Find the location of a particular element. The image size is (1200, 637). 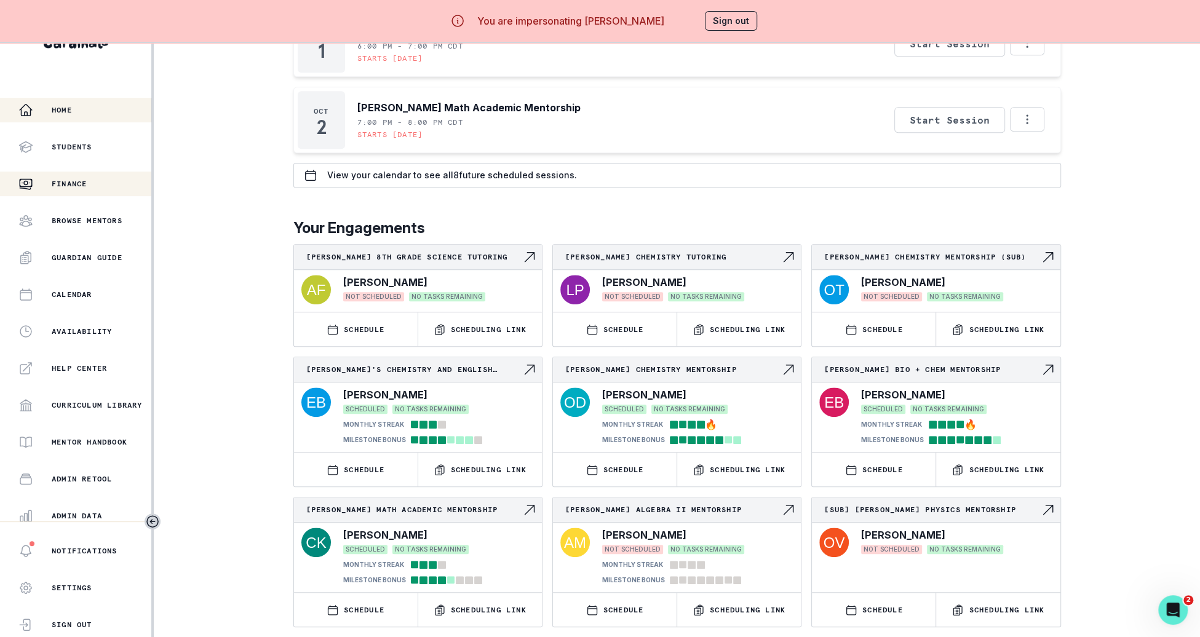

p: Browse Mentors is located at coordinates (87, 221).